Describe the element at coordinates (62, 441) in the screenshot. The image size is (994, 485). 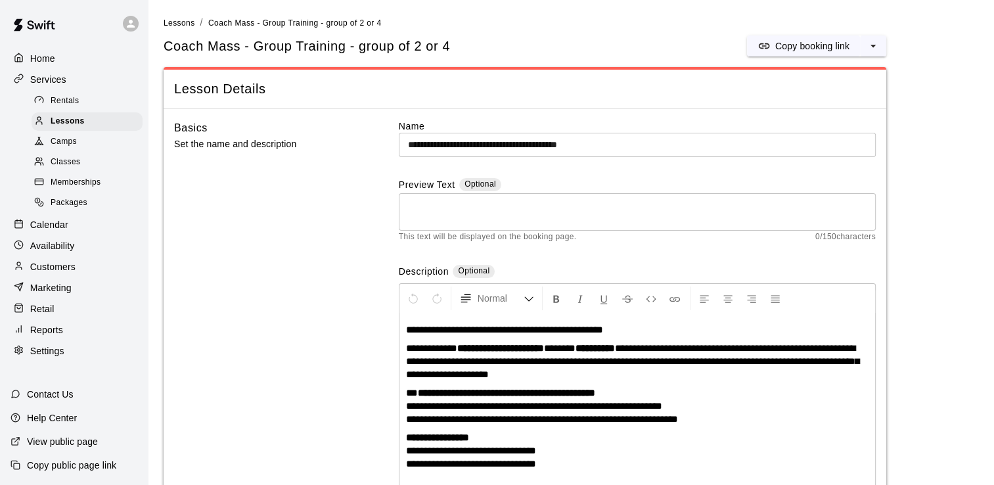
I see `p: View public page` at that location.